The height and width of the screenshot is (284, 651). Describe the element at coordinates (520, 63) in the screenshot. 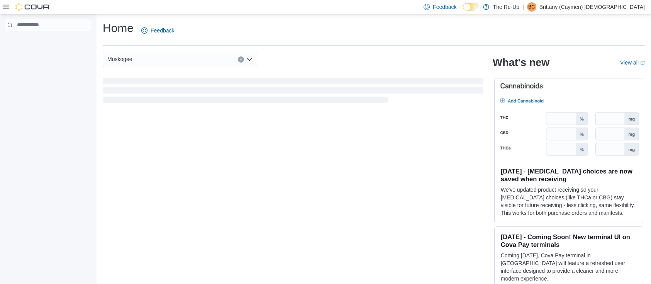

I see `h2: What's new` at that location.